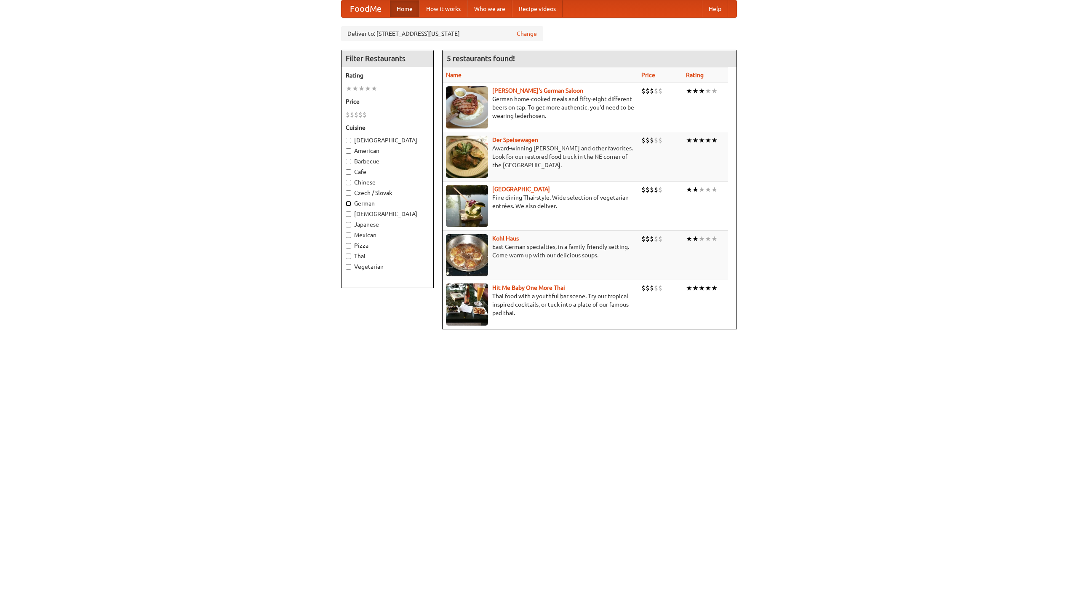 The width and height of the screenshot is (1078, 596). I want to click on a: Change, so click(527, 34).